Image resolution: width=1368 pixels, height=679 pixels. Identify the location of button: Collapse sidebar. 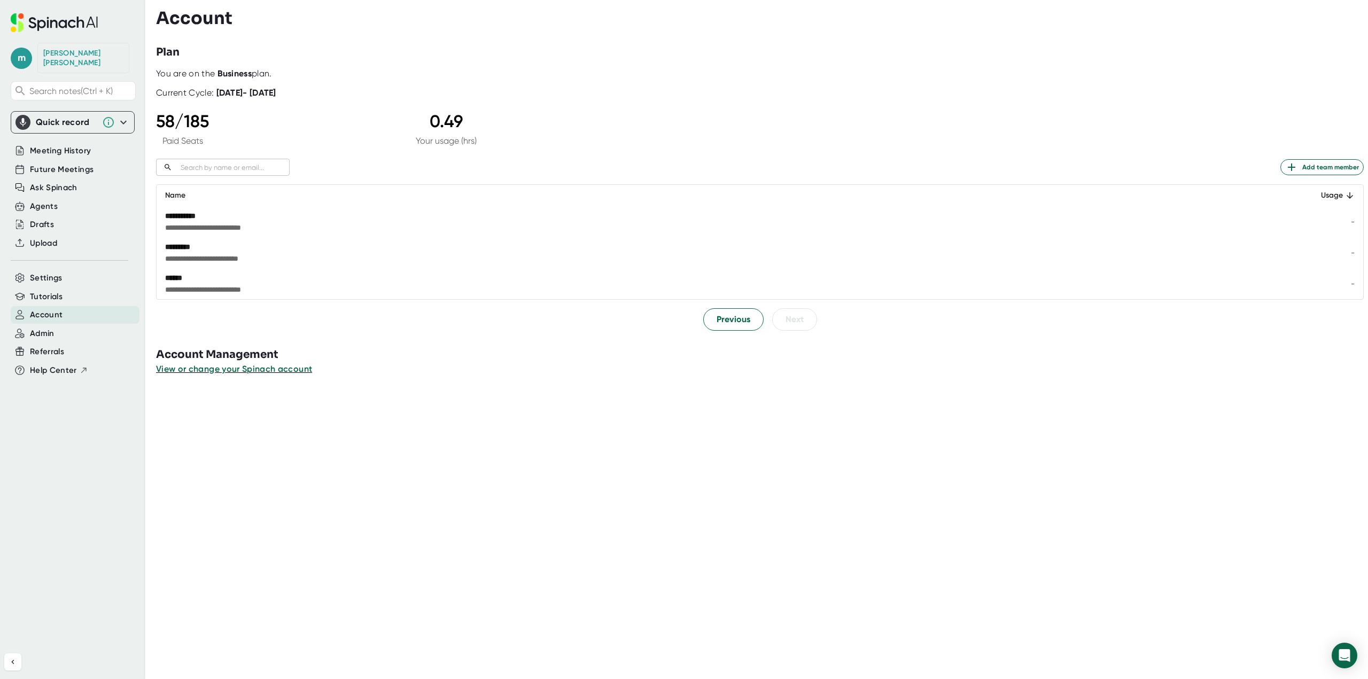
(13, 662).